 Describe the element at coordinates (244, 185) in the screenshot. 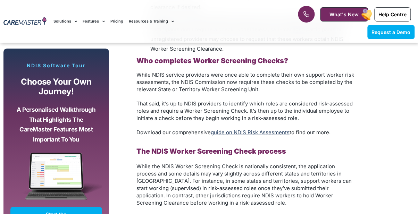

I see `span: While the NDIS Worker Screening Check is nationally consistent, the application process and some ...` at that location.